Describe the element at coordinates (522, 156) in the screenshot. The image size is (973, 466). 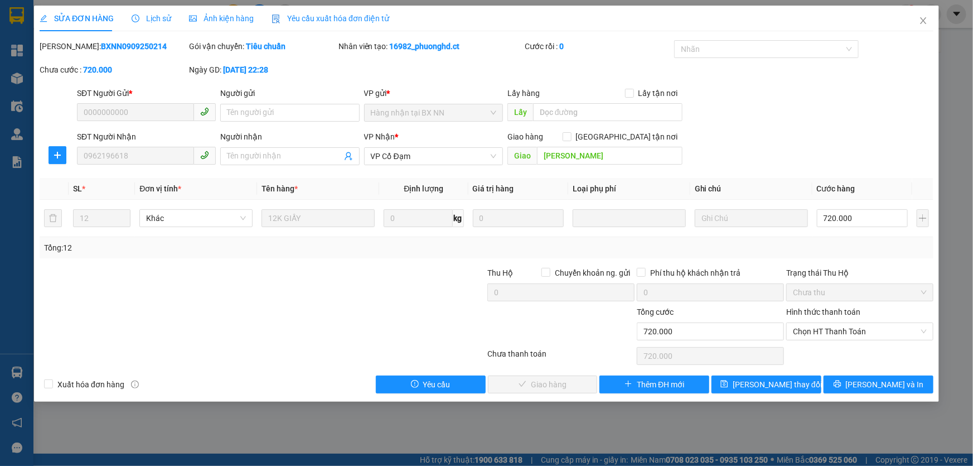
I see `span: Giao` at that location.